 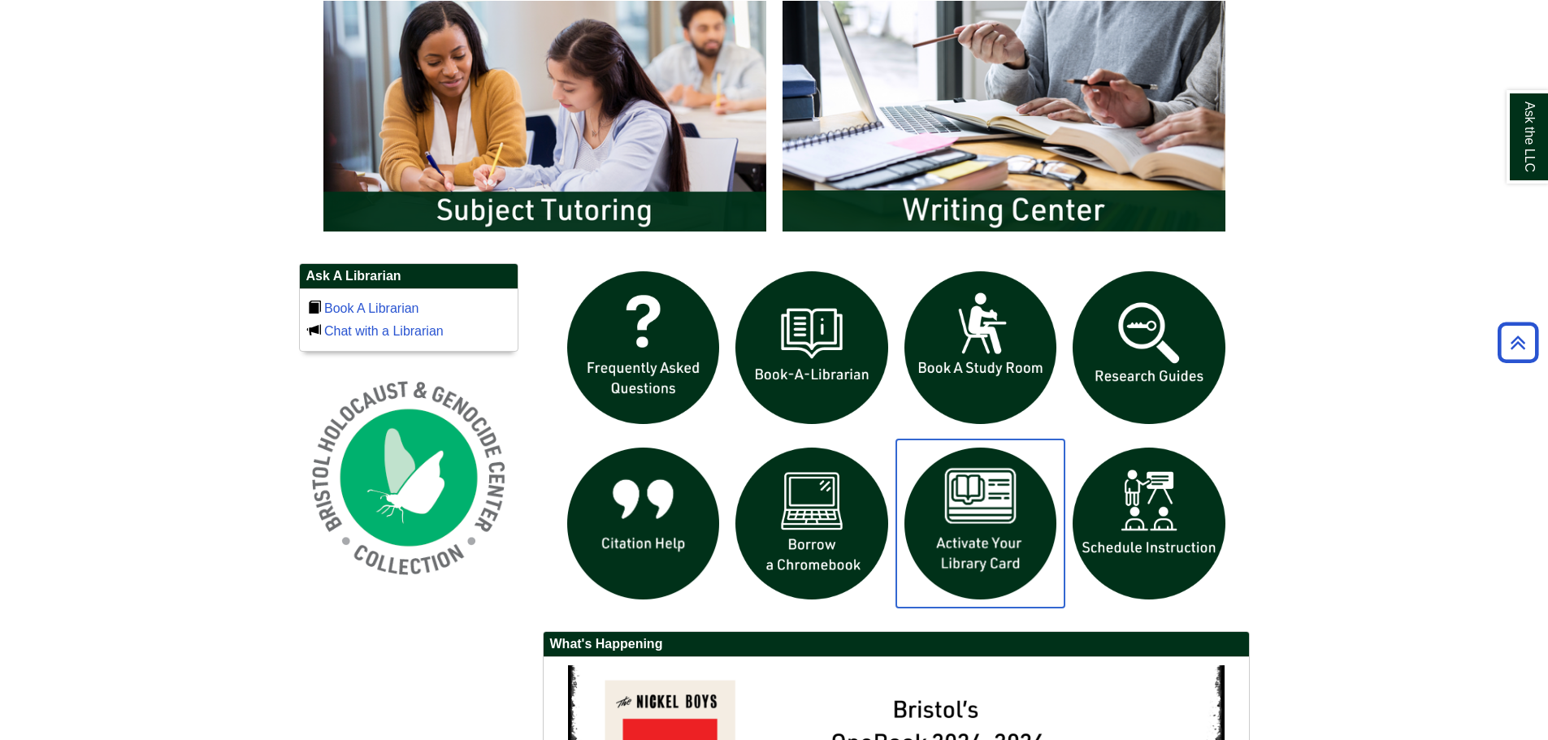 What do you see at coordinates (384, 331) in the screenshot?
I see `a: Chat with a Librarian` at bounding box center [384, 331].